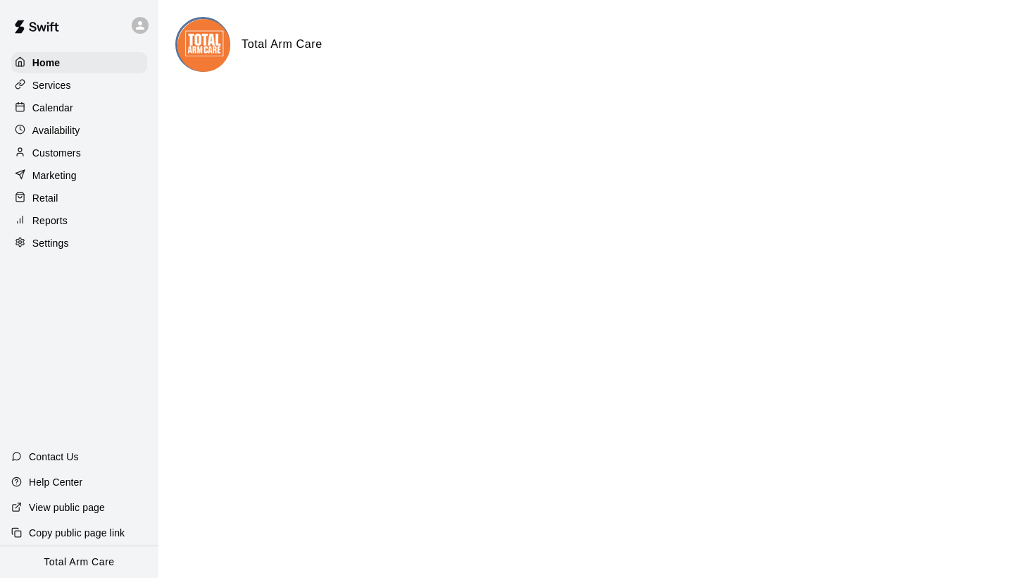 This screenshot has height=578, width=1014. I want to click on a: Reports, so click(79, 220).